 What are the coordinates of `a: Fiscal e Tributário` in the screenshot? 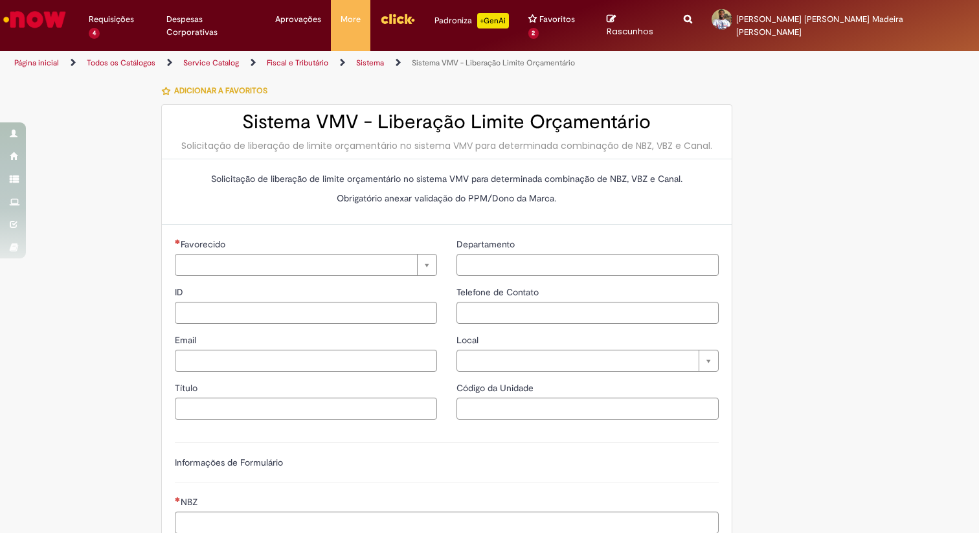 It's located at (297, 63).